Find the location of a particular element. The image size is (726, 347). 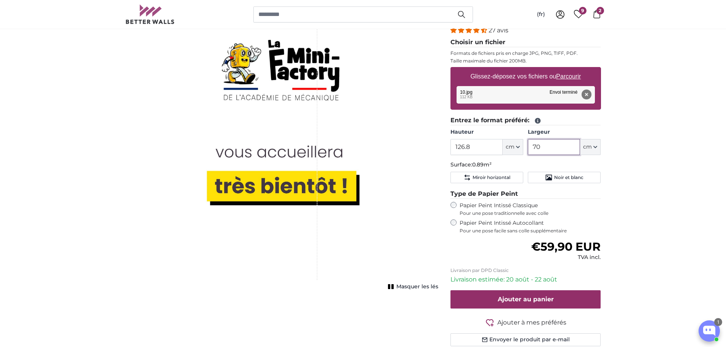

div: 1 is located at coordinates (718, 322).